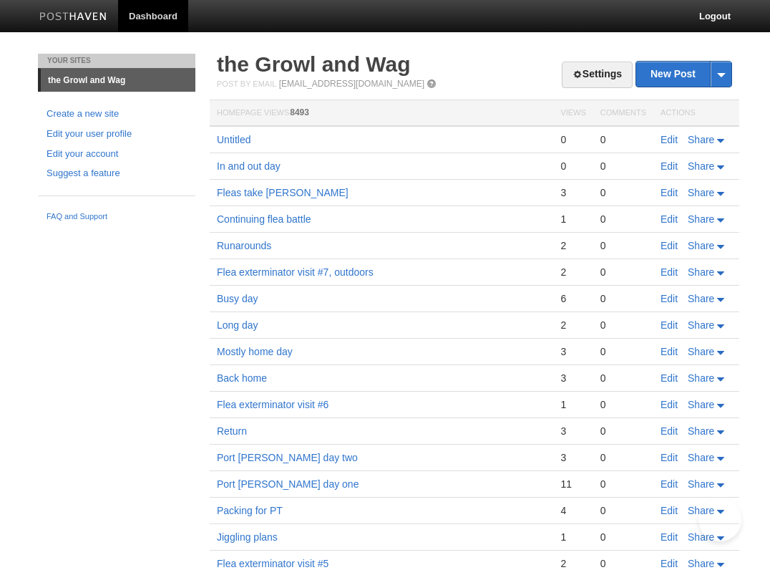 The height and width of the screenshot is (570, 770). What do you see at coordinates (696, 113) in the screenshot?
I see `th: Actions` at bounding box center [696, 113].